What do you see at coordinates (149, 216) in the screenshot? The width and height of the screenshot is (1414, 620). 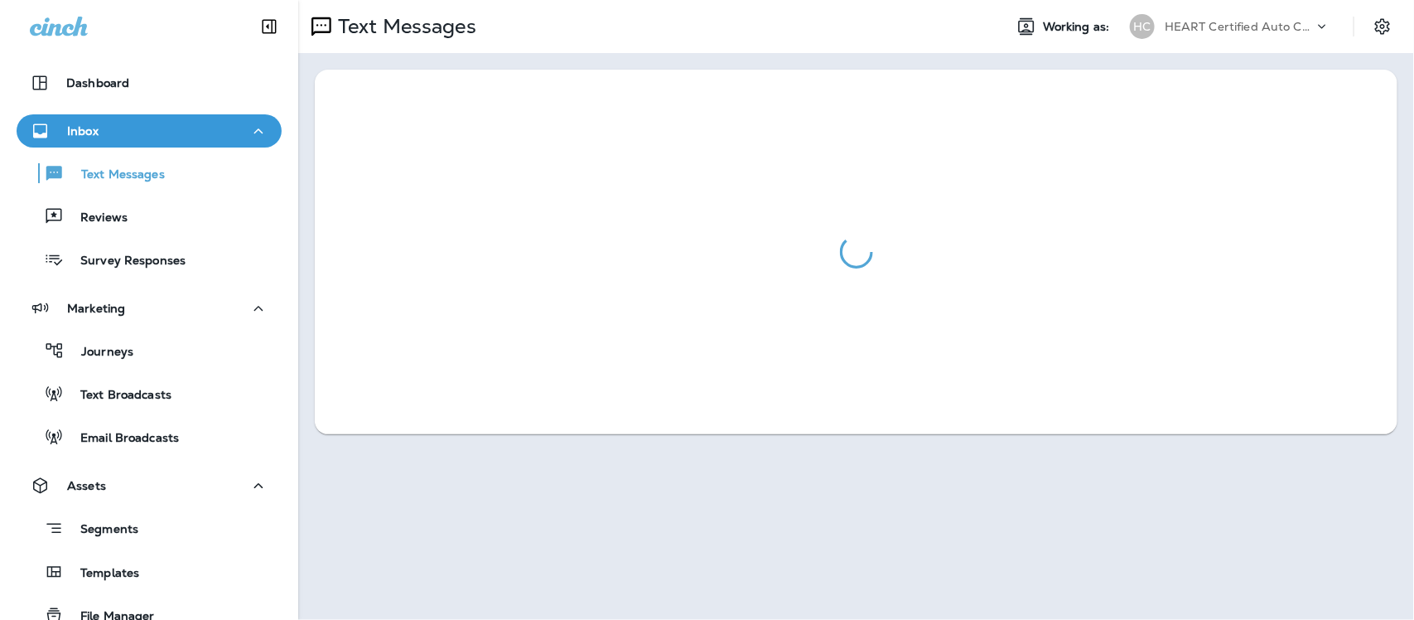 I see `button: Reviews` at bounding box center [149, 216].